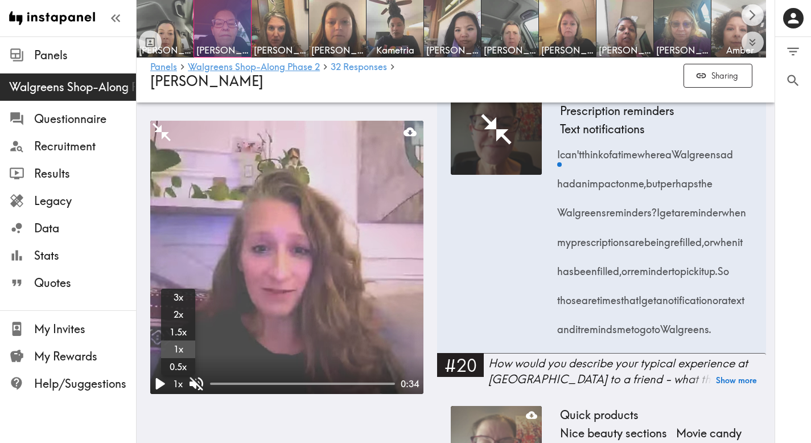  Describe the element at coordinates (178, 384) in the screenshot. I see `div: 1 x` at that location.